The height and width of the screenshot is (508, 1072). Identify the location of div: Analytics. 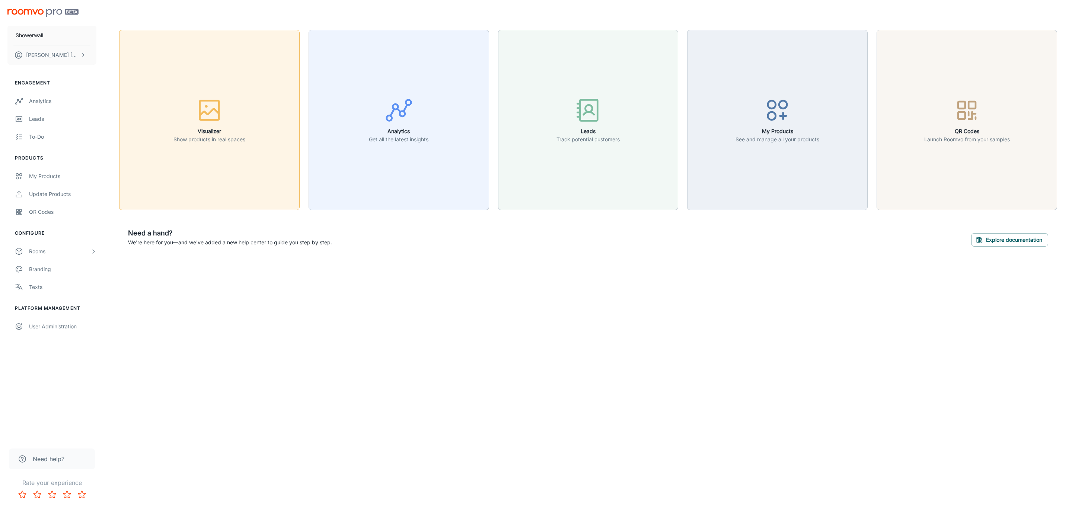
(63, 101).